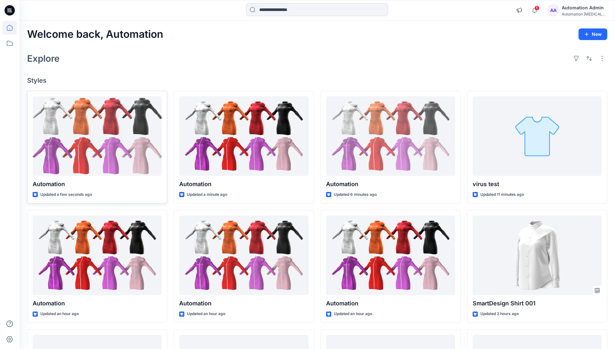 The height and width of the screenshot is (349, 615). What do you see at coordinates (537, 255) in the screenshot?
I see `a: SmartDesign Shirt 001` at bounding box center [537, 255].